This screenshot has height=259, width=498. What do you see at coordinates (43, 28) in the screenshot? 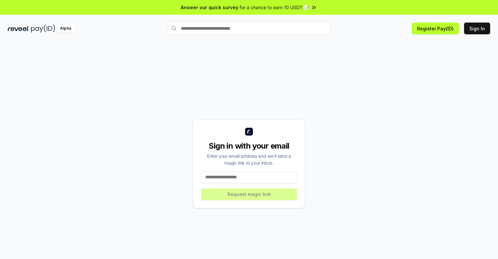
I see `img: pay_id` at bounding box center [43, 28].